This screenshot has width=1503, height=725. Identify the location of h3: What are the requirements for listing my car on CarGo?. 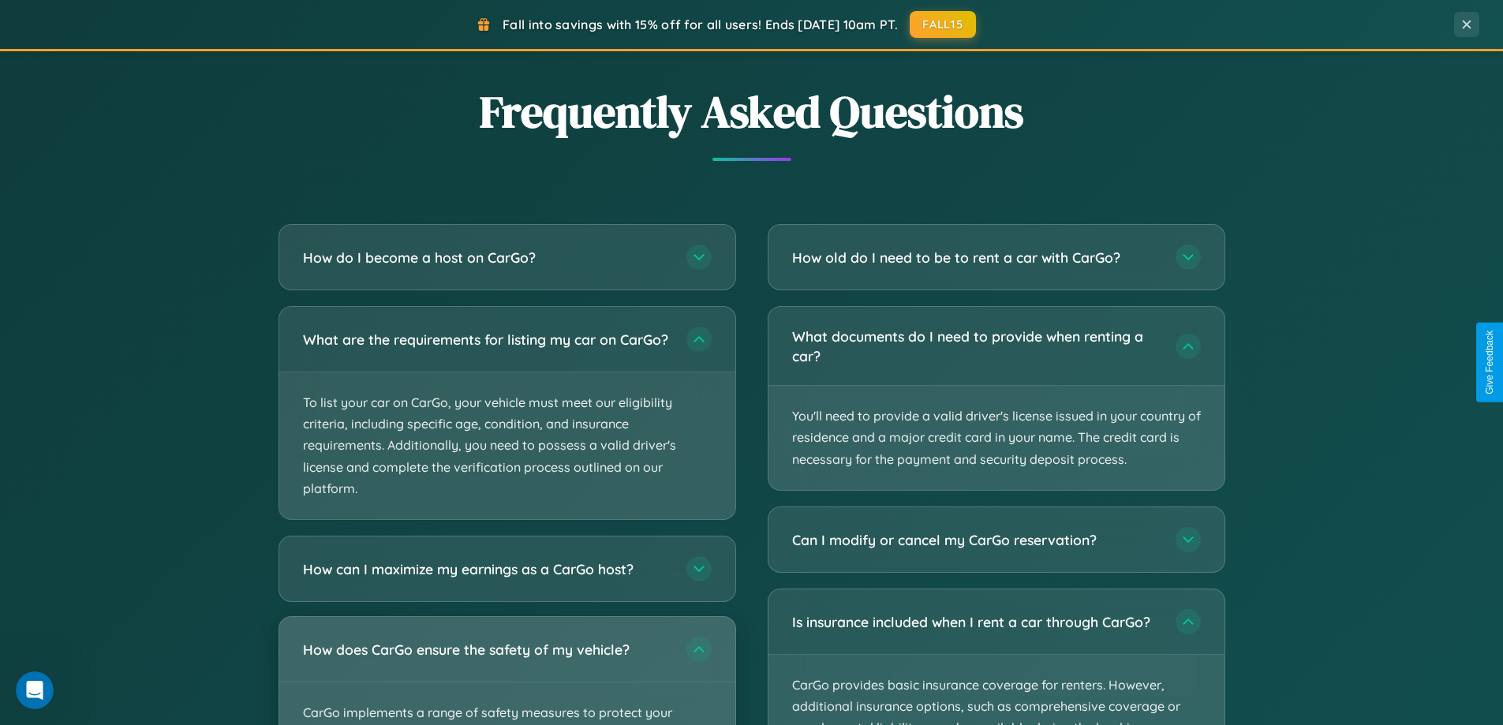
(487, 339).